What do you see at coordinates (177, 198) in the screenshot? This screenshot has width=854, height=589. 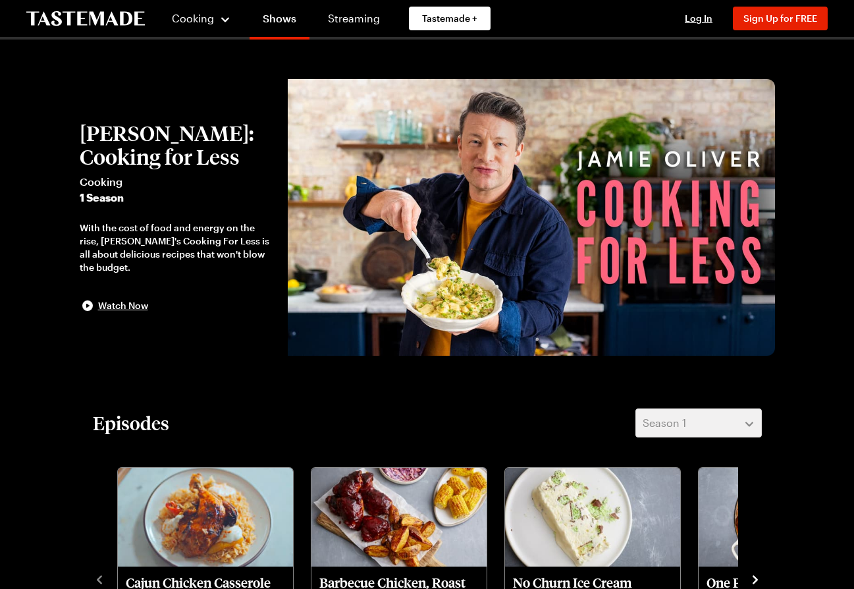 I see `span: 1 Season` at bounding box center [177, 198].